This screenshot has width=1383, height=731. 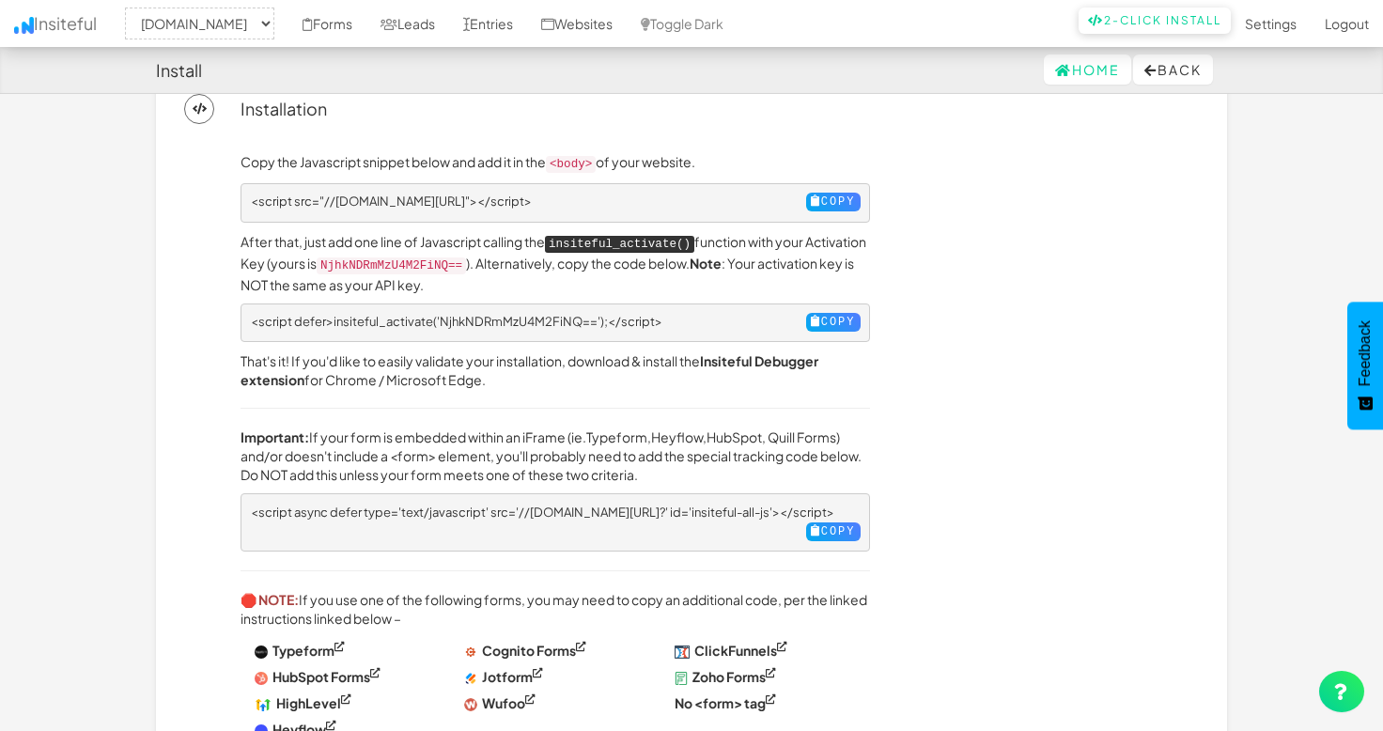 What do you see at coordinates (500, 703) in the screenshot?
I see `a: Wufoo` at bounding box center [500, 703].